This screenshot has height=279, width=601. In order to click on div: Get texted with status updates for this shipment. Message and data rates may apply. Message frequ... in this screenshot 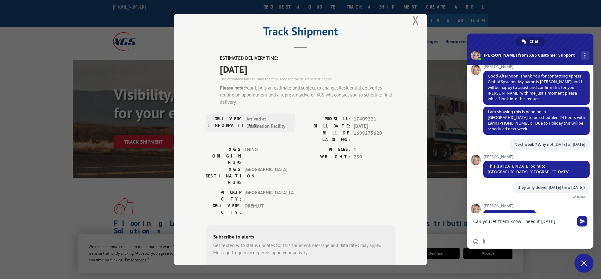, I will do `click(300, 249)`.